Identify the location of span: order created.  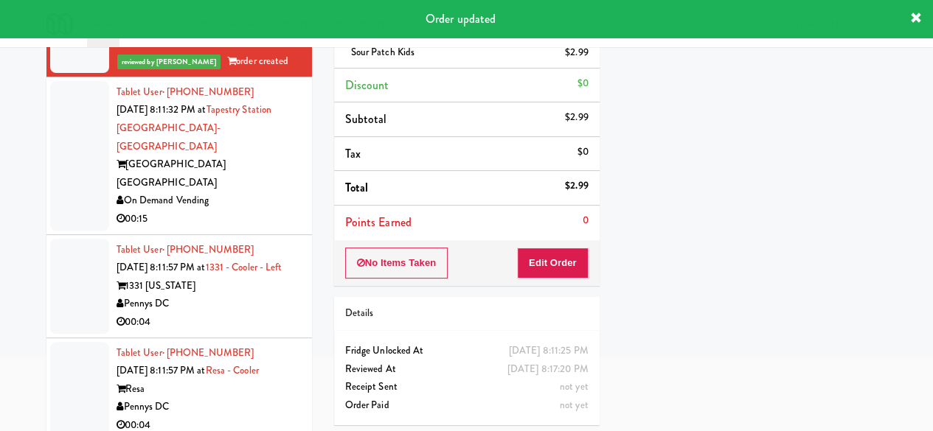
(257, 60).